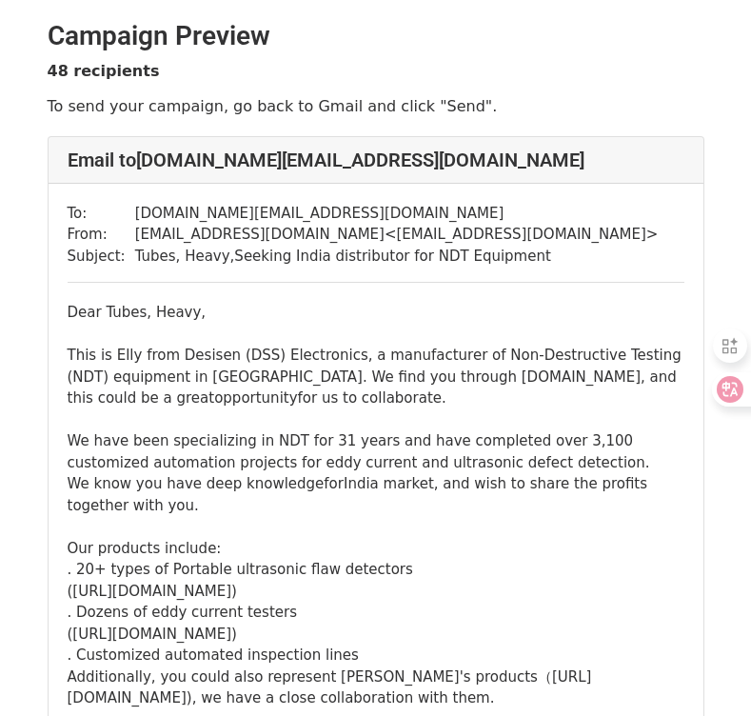 The width and height of the screenshot is (751, 716). I want to click on td: To:, so click(101, 213).